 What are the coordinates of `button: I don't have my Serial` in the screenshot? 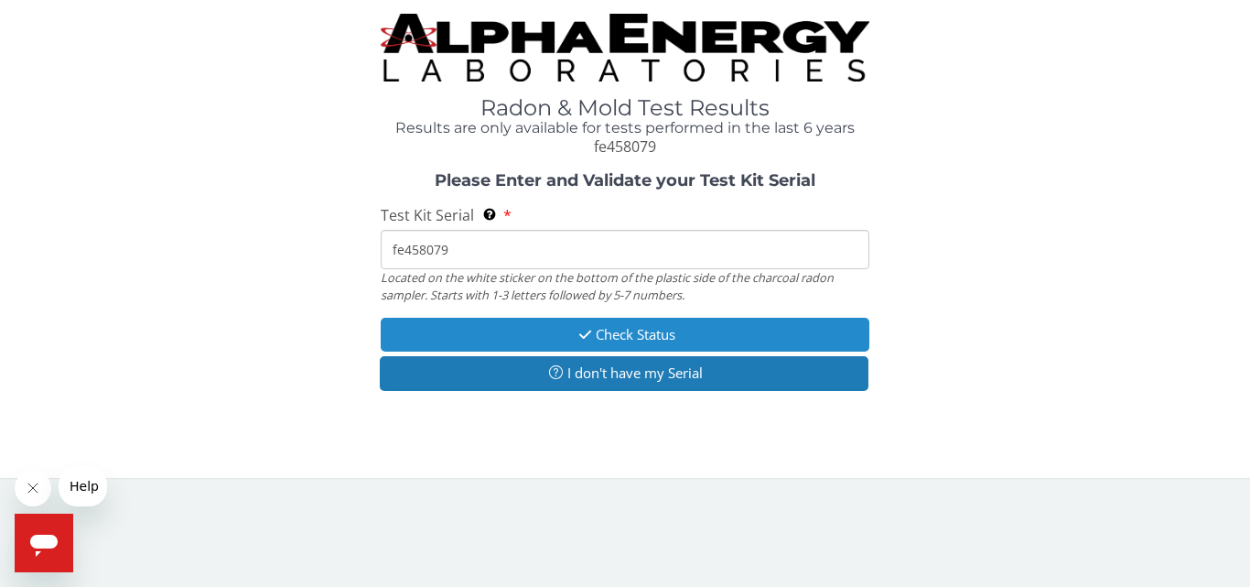 It's located at (624, 373).